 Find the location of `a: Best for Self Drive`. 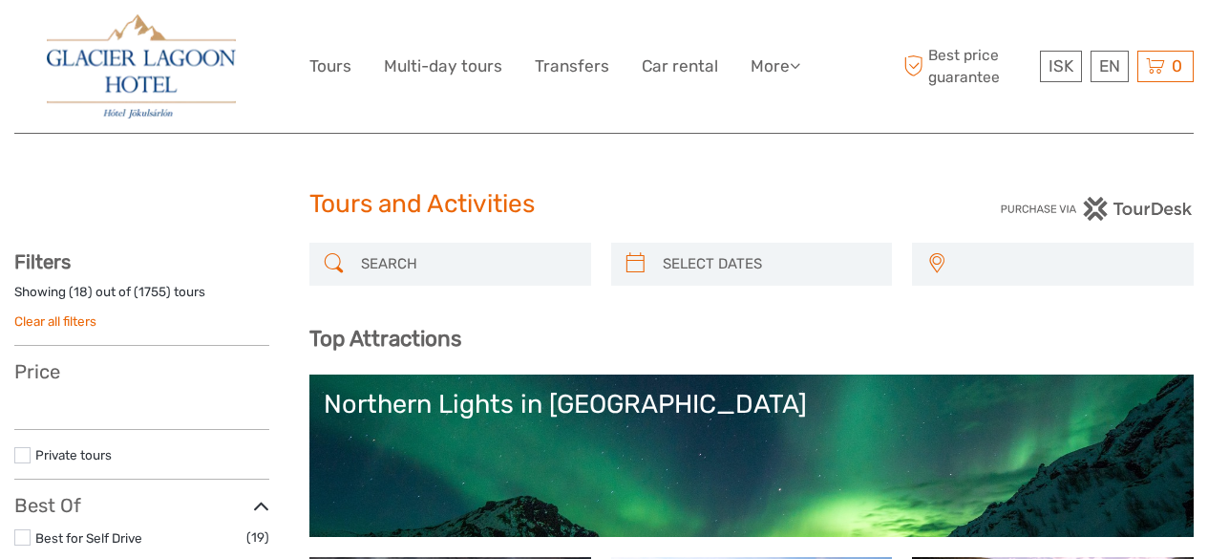

a: Best for Self Drive is located at coordinates (89, 538).